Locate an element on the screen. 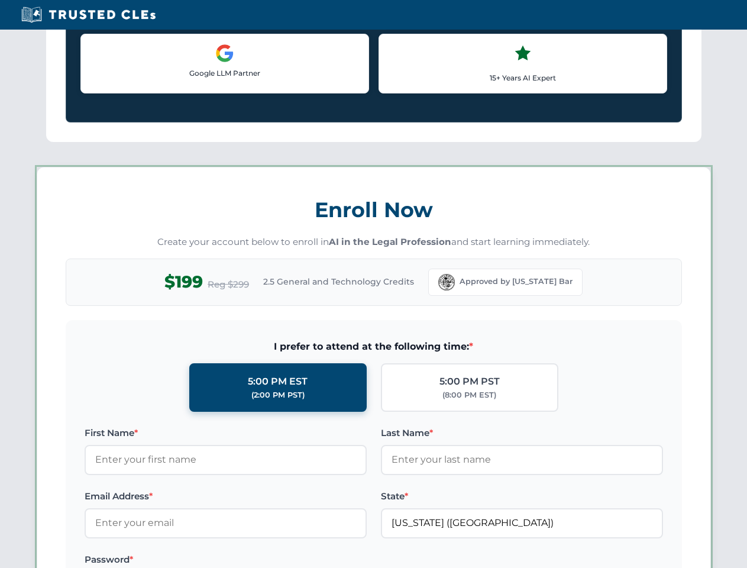 Image resolution: width=747 pixels, height=568 pixels. input: Enter your email is located at coordinates (225, 523).